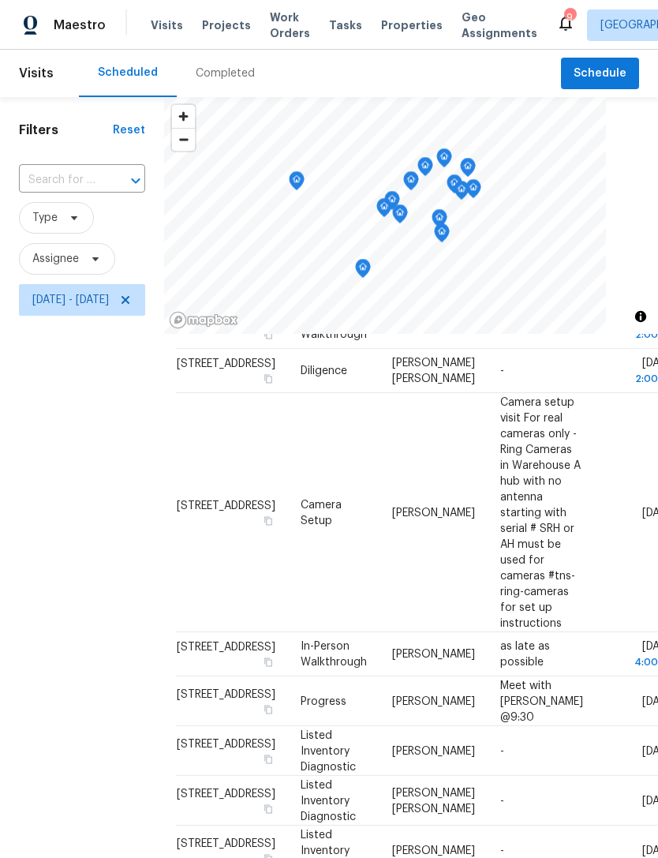 The image size is (658, 858). Describe the element at coordinates (641, 316) in the screenshot. I see `button: Toggle attribution` at that location.